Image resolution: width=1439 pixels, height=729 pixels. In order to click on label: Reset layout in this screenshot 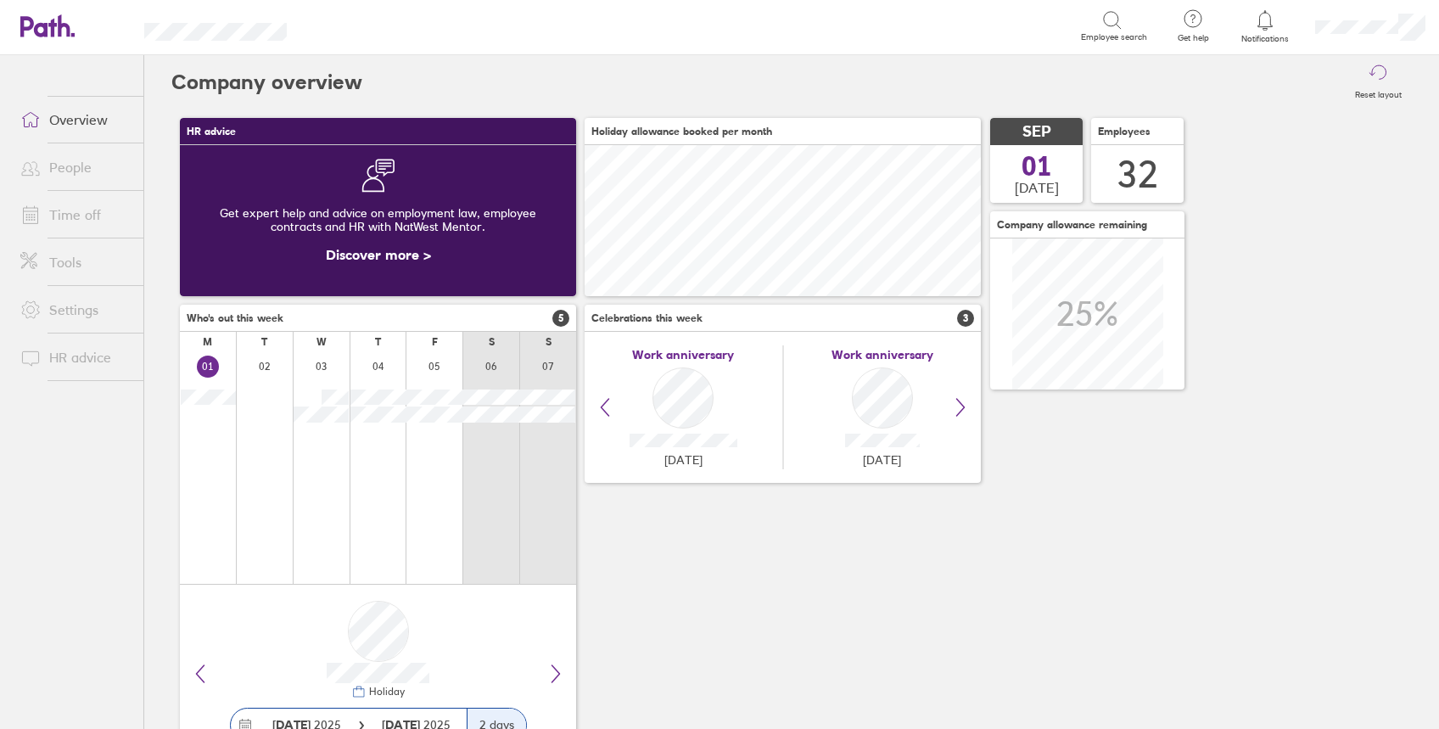, I will do `click(1378, 92)`.